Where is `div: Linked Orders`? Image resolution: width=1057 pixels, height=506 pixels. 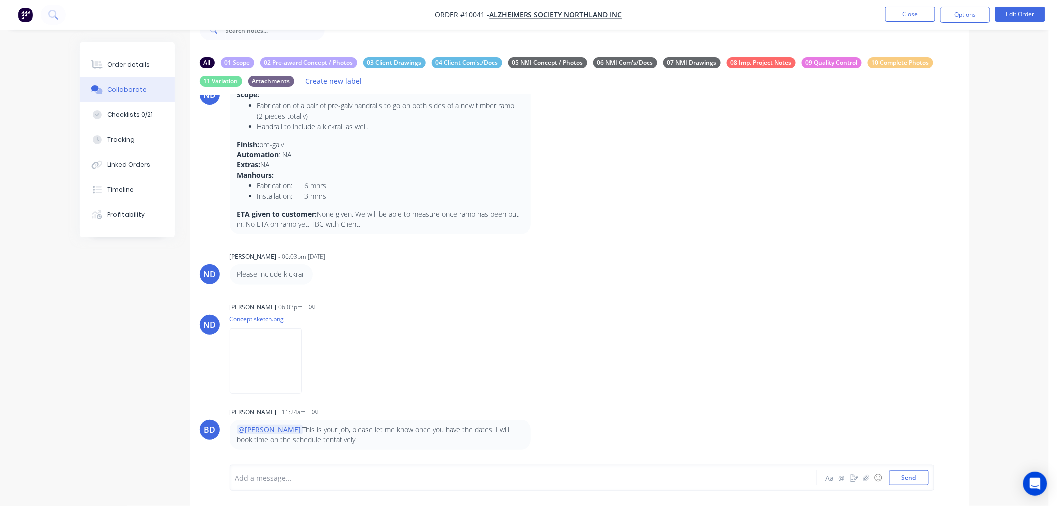
div: Linked Orders is located at coordinates (129, 165).